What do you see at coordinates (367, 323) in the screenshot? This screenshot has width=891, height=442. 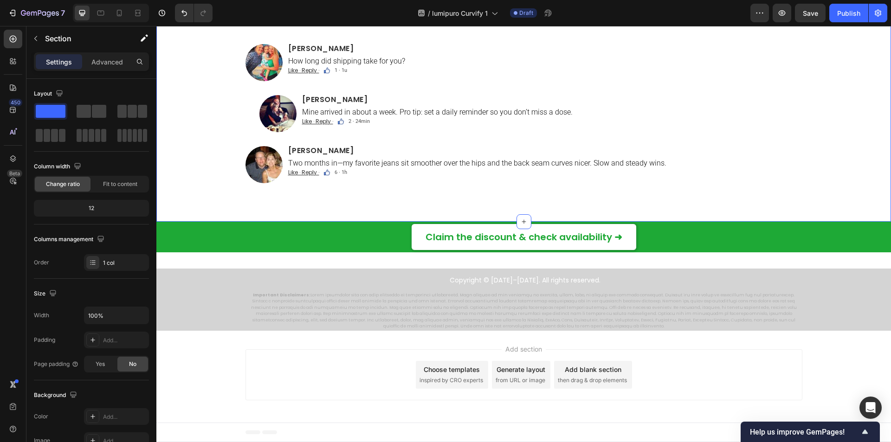 I see `span: Add section` at bounding box center [367, 323].